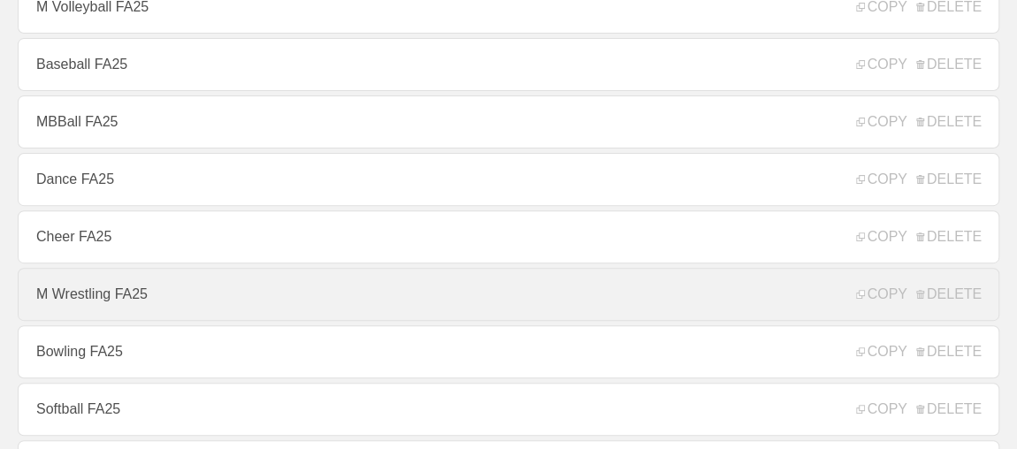 This screenshot has height=449, width=1017. Describe the element at coordinates (508, 179) in the screenshot. I see `a: Dance FA25` at that location.